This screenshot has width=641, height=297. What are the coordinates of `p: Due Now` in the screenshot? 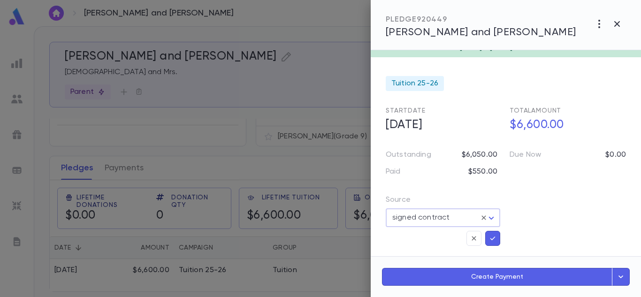 It's located at (525, 155).